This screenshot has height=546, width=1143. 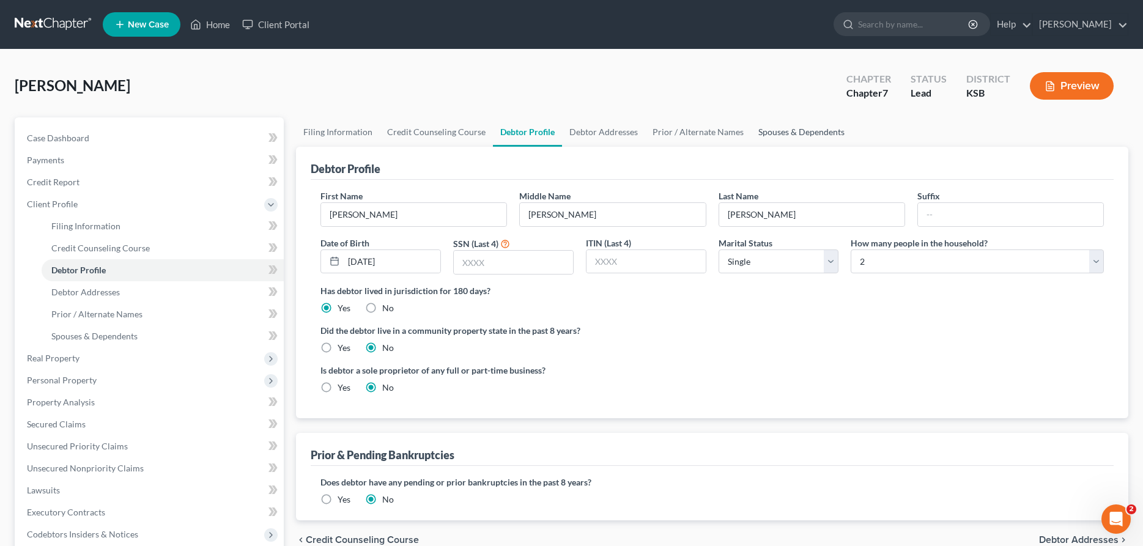 What do you see at coordinates (513, 370) in the screenshot?
I see `label: Is debtor a sole proprietor of any full or part-time business?` at bounding box center [513, 370].